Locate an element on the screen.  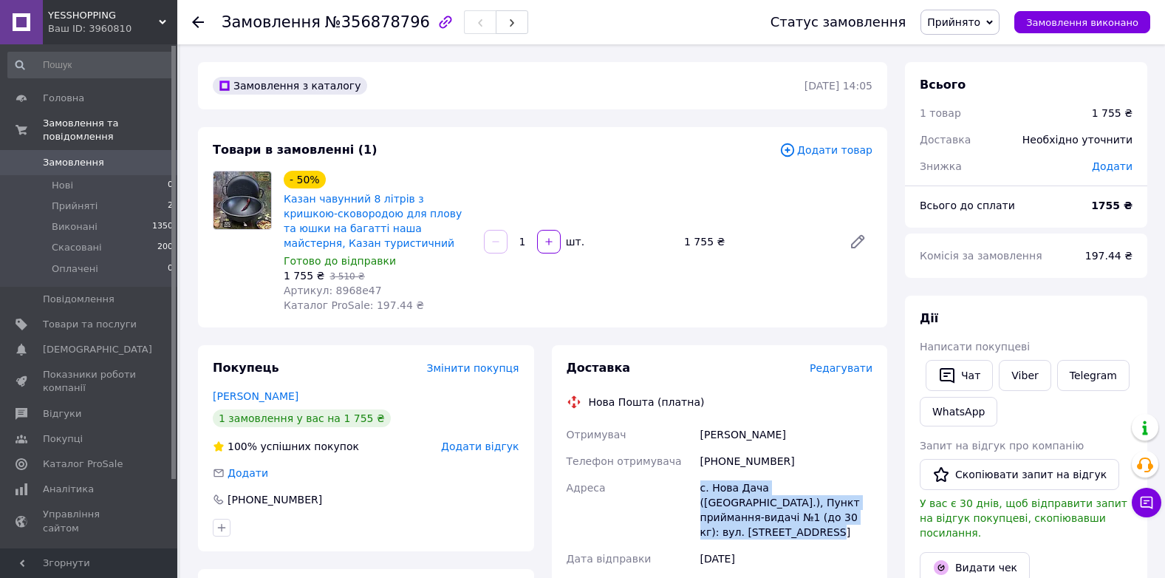
span: Гаманець компанії is located at coordinates (89, 560).